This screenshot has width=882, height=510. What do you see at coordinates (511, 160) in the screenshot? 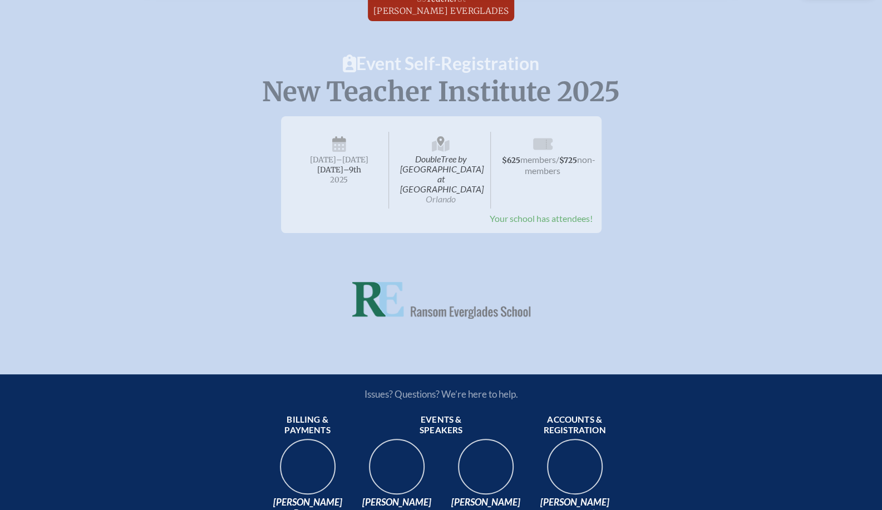
I see `span: $625` at bounding box center [511, 160].